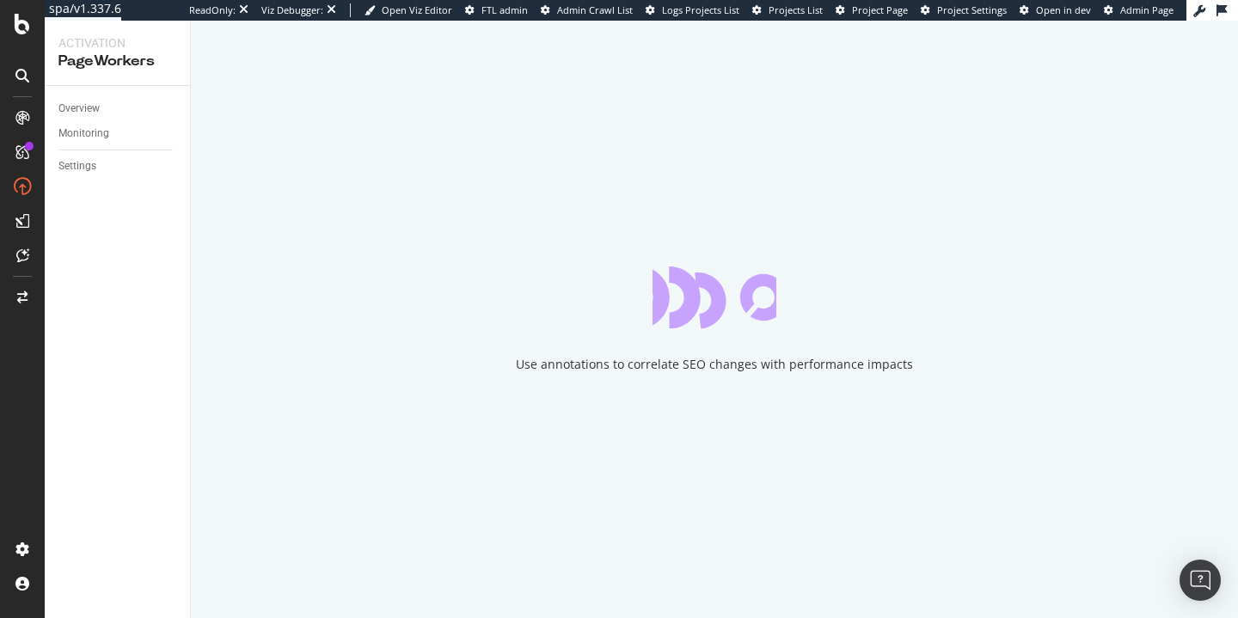 Image resolution: width=1238 pixels, height=618 pixels. What do you see at coordinates (118, 133) in the screenshot?
I see `a: Monitoring` at bounding box center [118, 133].